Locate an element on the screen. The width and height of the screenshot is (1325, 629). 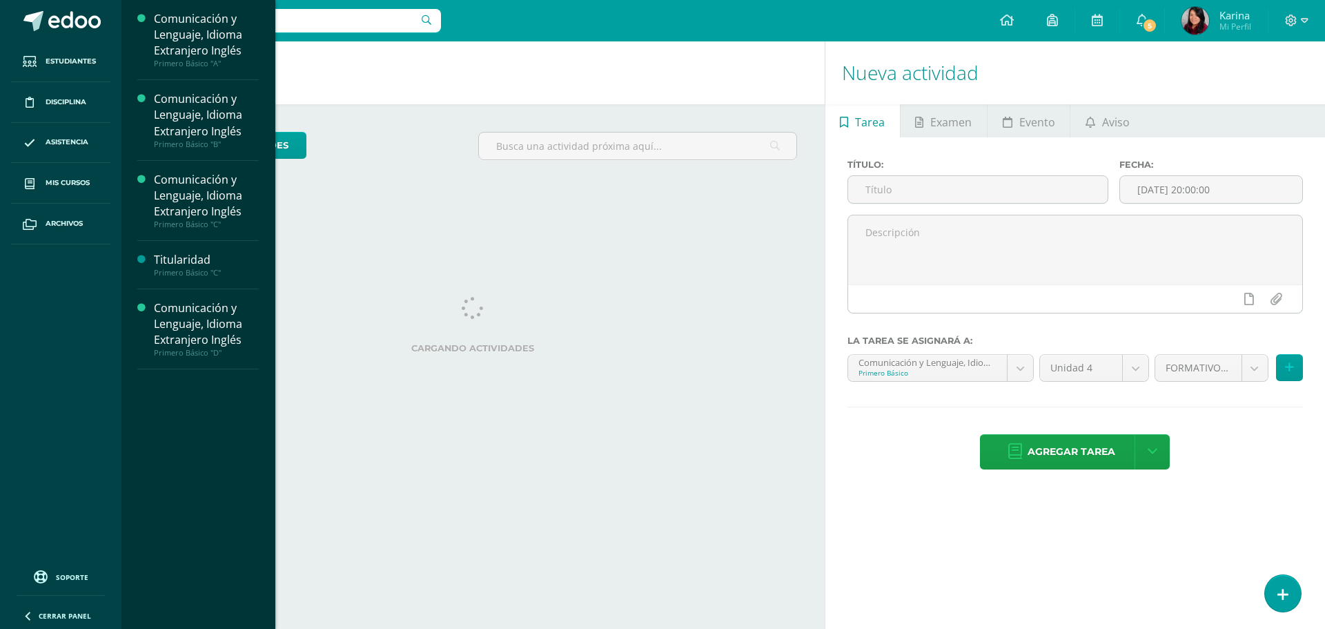
div: Comunicación y Lenguaje, Idioma Extranjero Inglés 'A' is located at coordinates (927, 361).